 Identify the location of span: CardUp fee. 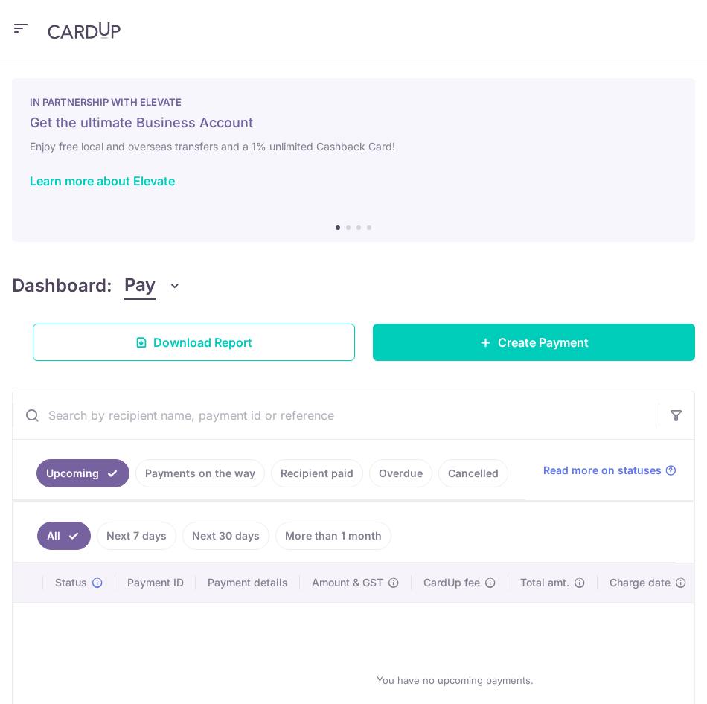
(451, 582).